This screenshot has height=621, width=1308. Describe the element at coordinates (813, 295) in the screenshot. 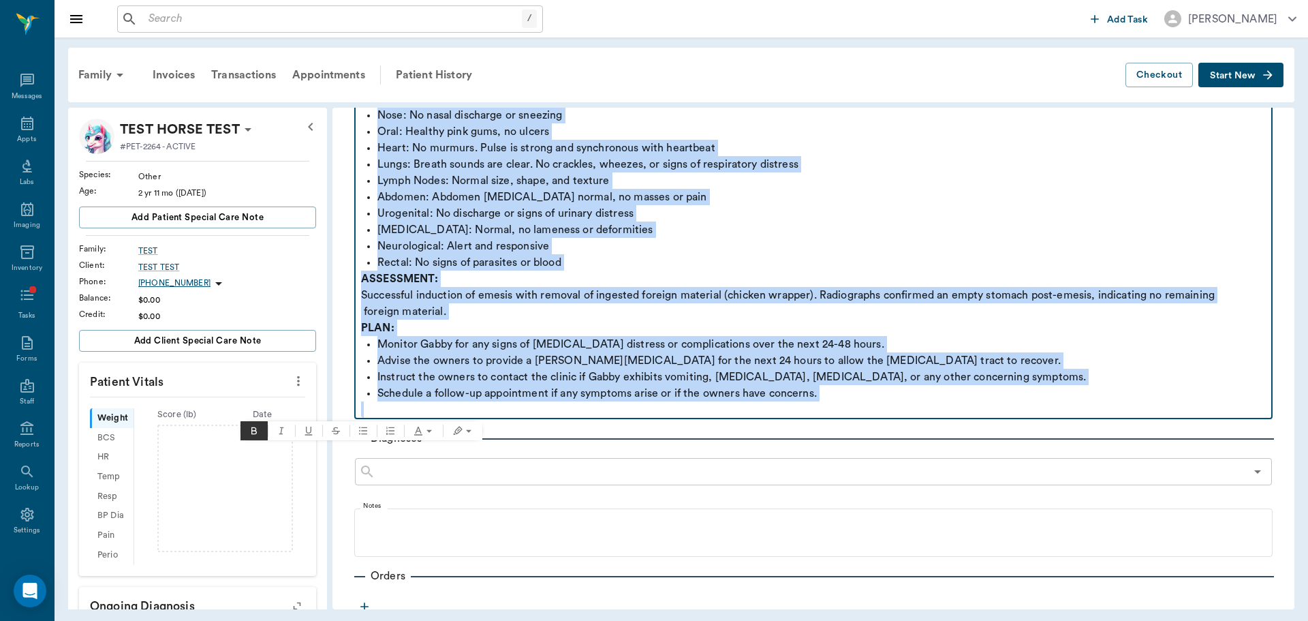

I see `p: Successful induction of emesis with removal of ingested foreign material (chicken wrapper). Radio...` at that location.